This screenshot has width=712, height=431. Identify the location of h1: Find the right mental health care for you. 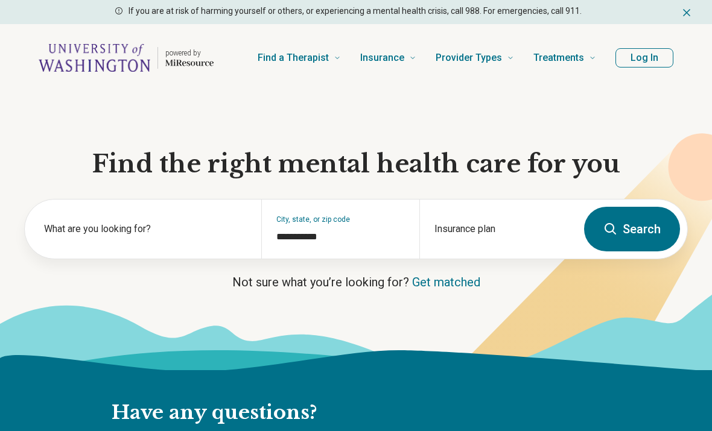
(356, 164).